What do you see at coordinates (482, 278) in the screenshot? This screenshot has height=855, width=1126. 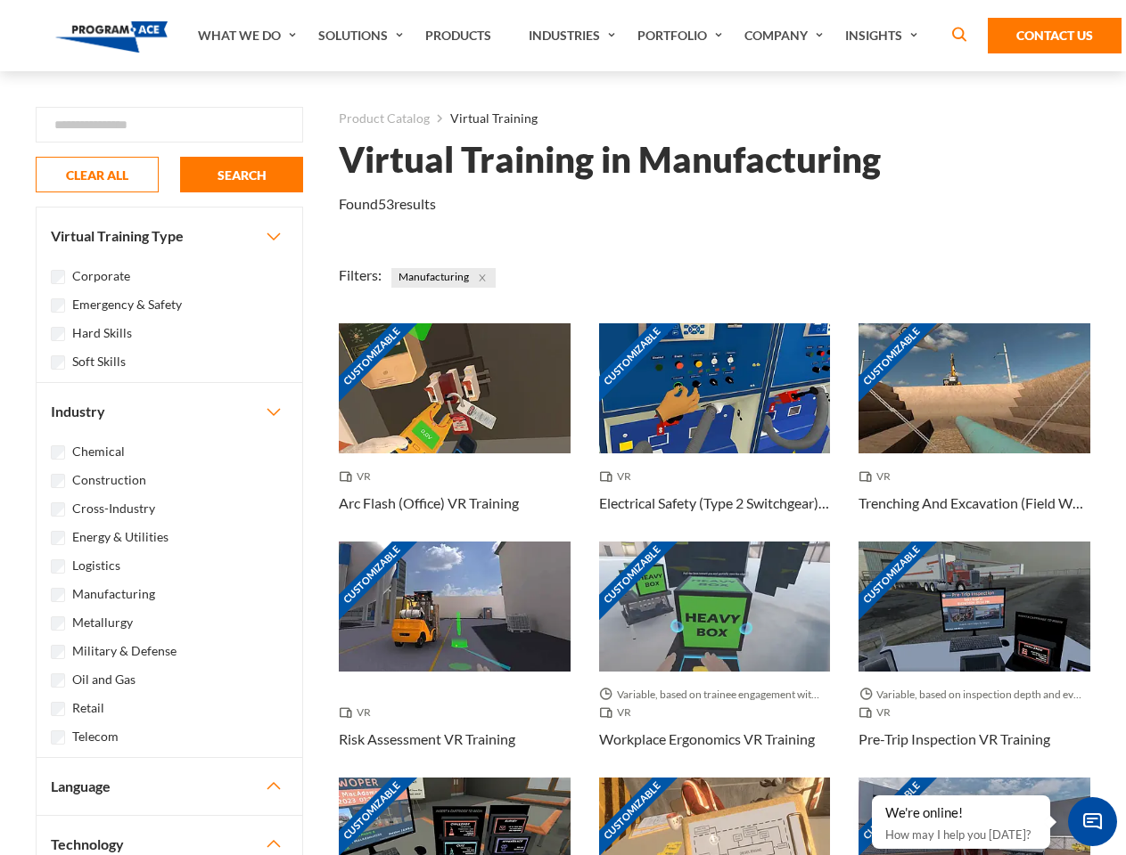 I see `button: Close` at bounding box center [482, 278].